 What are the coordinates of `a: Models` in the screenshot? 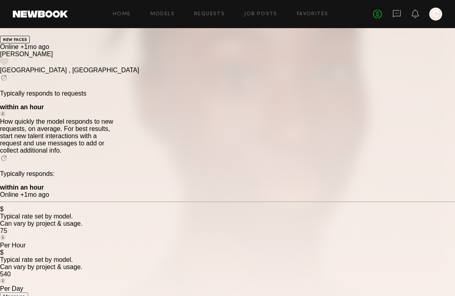 It's located at (162, 14).